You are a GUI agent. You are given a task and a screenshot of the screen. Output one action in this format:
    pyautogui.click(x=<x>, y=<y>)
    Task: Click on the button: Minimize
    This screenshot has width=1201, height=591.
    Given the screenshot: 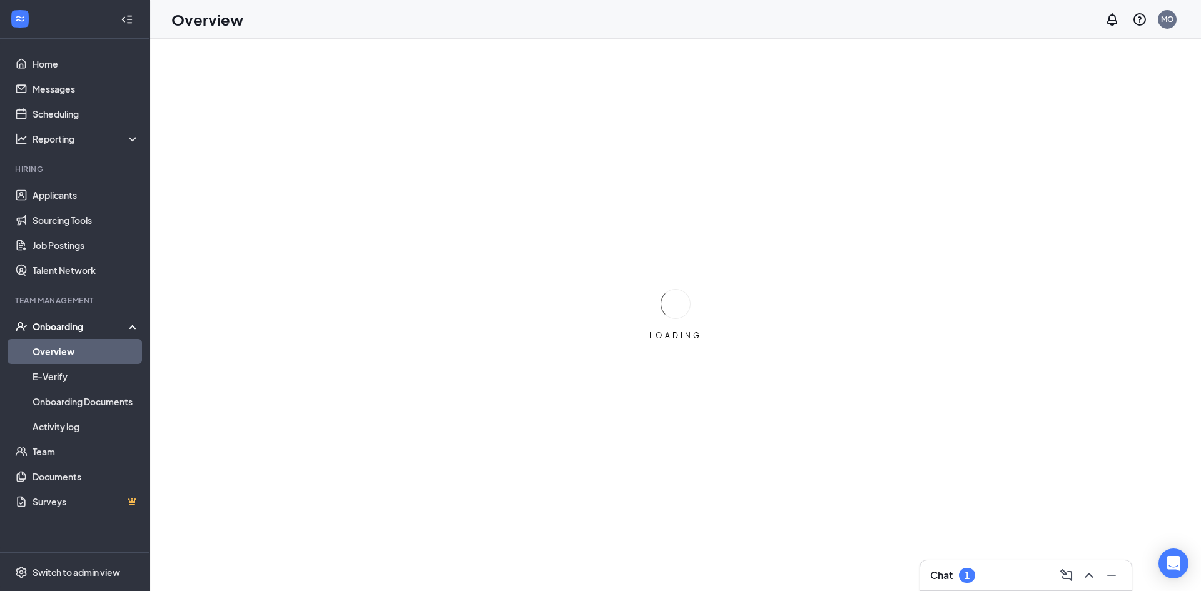 What is the action you would take?
    pyautogui.click(x=1111, y=575)
    